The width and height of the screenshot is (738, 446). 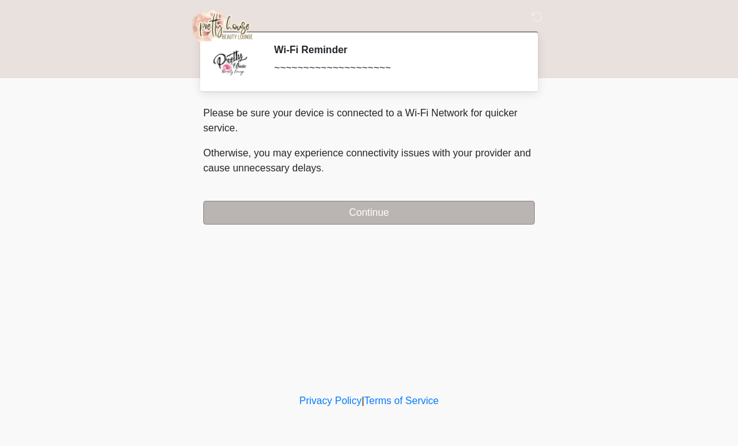 What do you see at coordinates (369, 121) in the screenshot?
I see `p: Please be sure your device is connected to a Wi-Fi Network for quicker service.` at bounding box center [369, 121].